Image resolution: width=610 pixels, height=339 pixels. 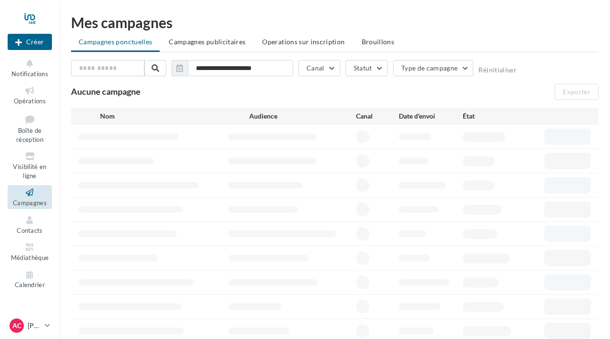 I want to click on a: Boîte de réception, so click(x=30, y=128).